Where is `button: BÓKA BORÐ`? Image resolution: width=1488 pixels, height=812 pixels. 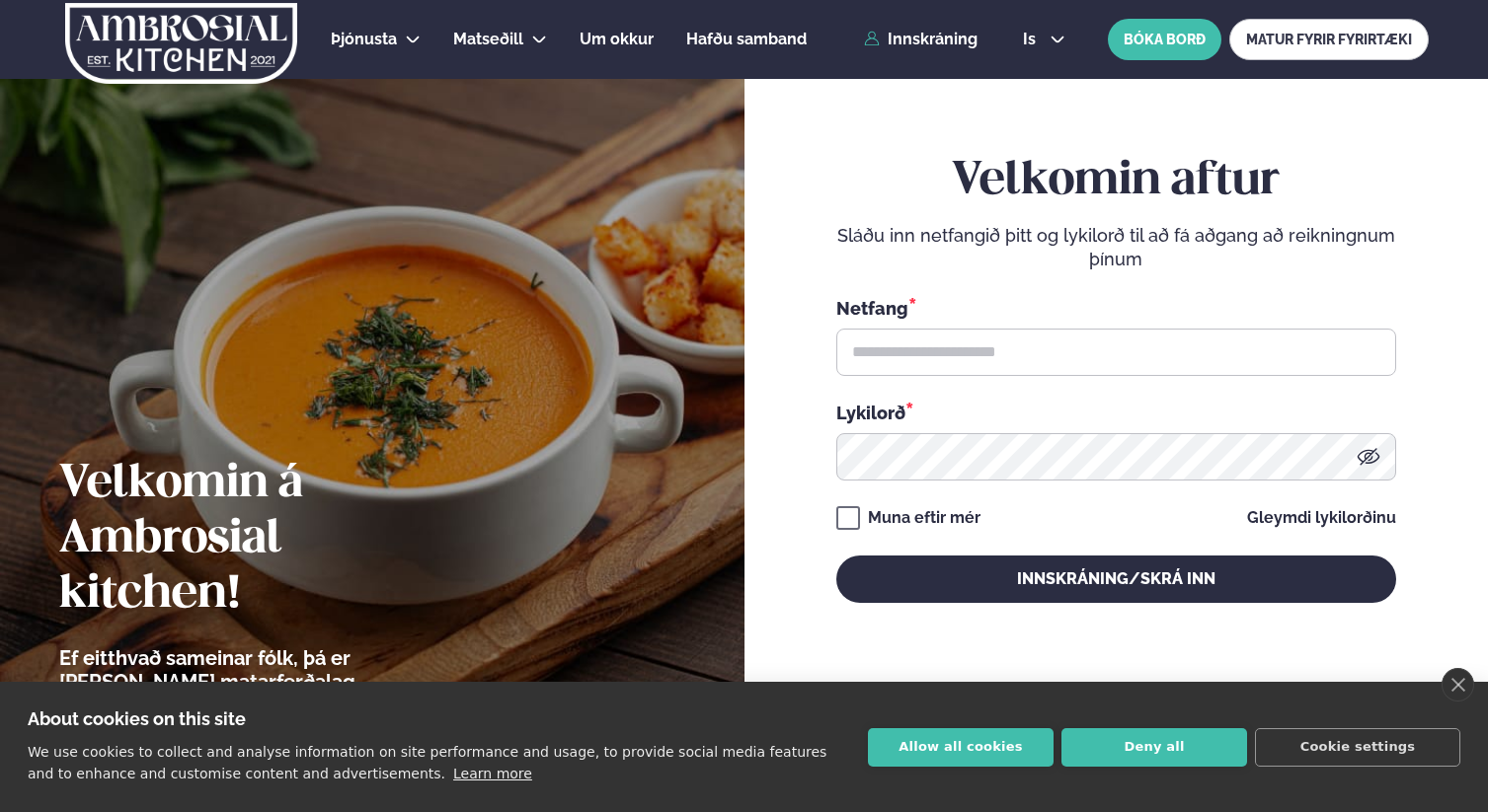
button: BÓKA BORÐ is located at coordinates (1165, 40).